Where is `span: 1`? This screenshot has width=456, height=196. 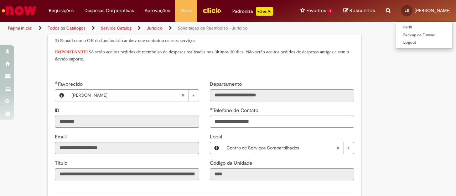
span: 1 is located at coordinates (330, 11).